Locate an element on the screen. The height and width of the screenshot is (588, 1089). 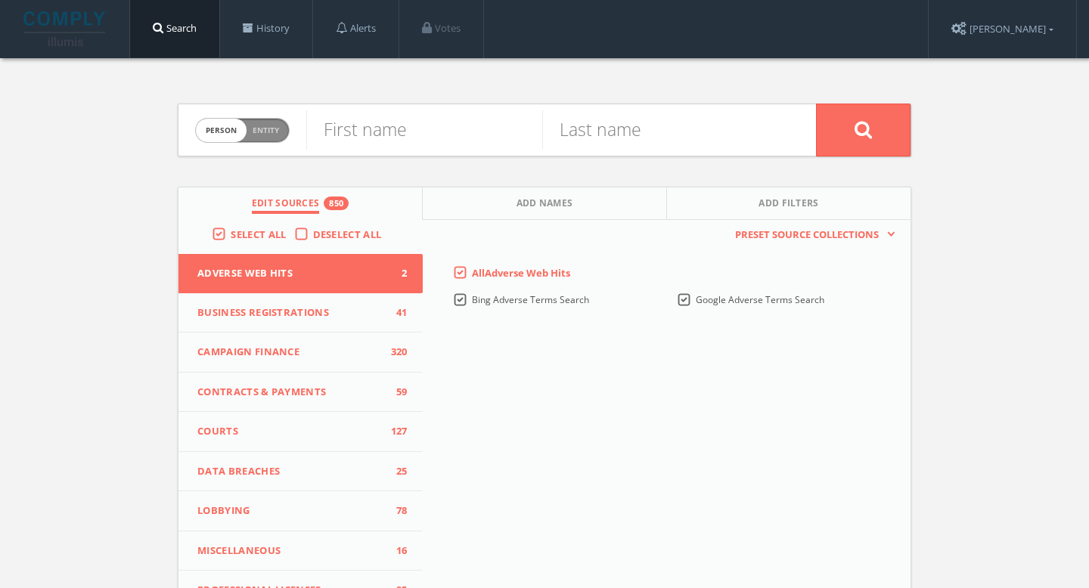
span: 78 is located at coordinates (396, 511).